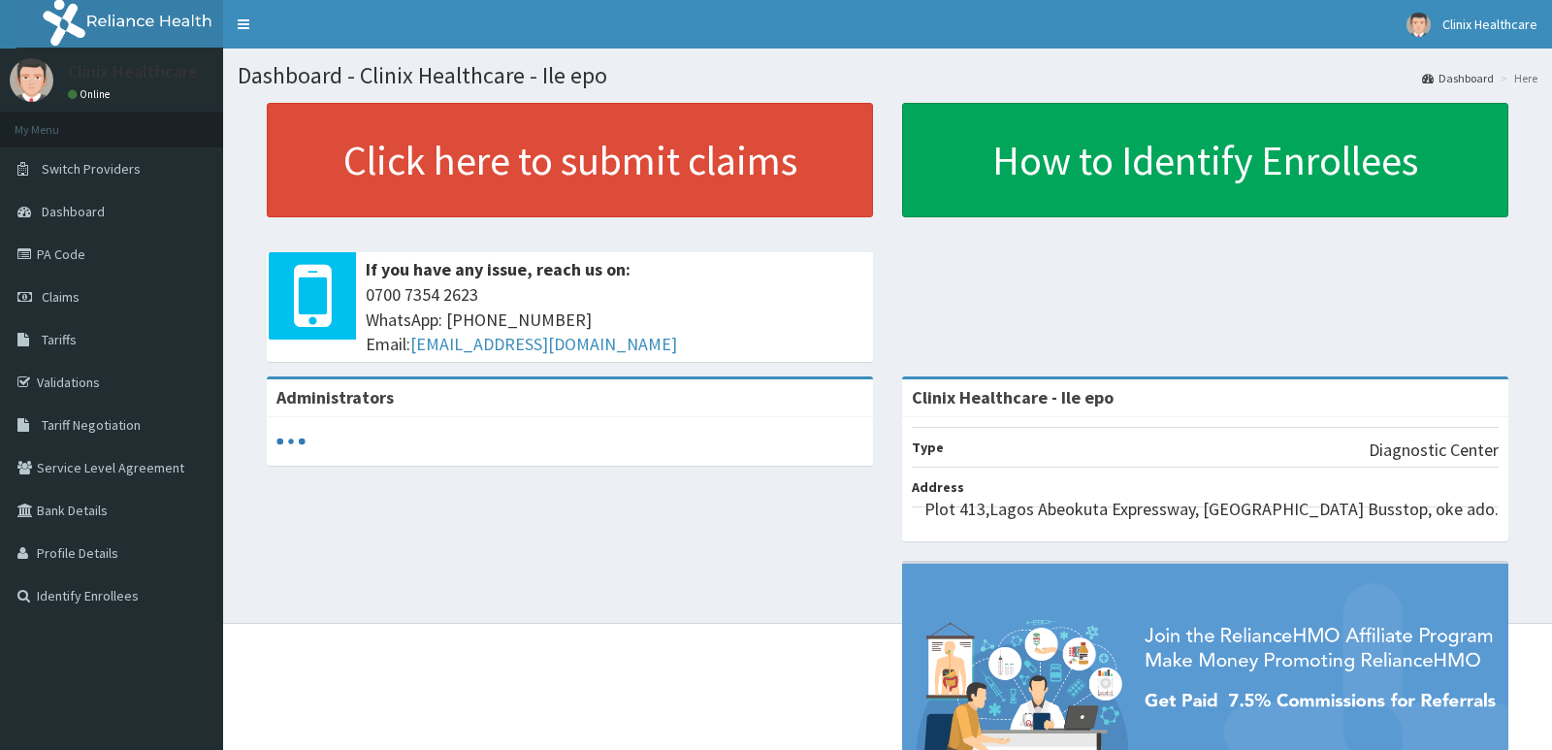 The width and height of the screenshot is (1552, 750). Describe the element at coordinates (133, 72) in the screenshot. I see `p: Clinix Healthcare` at that location.